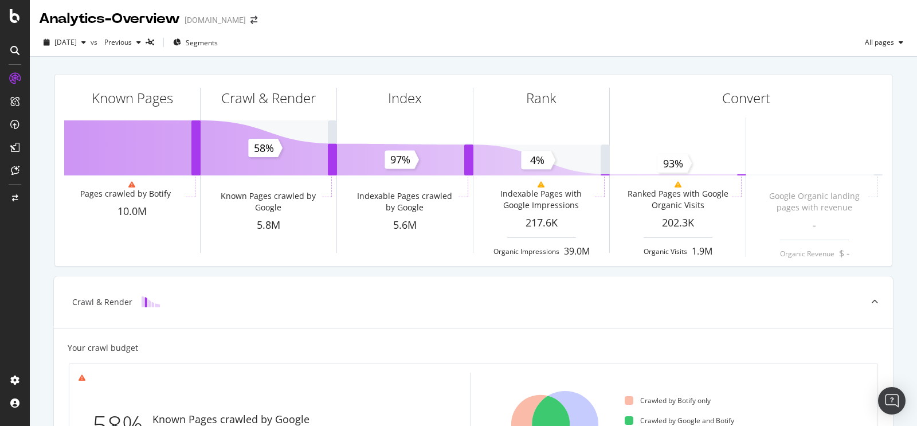 The height and width of the screenshot is (426, 917). Describe the element at coordinates (404, 202) in the screenshot. I see `div: Indexable Pages crawled by Google` at that location.